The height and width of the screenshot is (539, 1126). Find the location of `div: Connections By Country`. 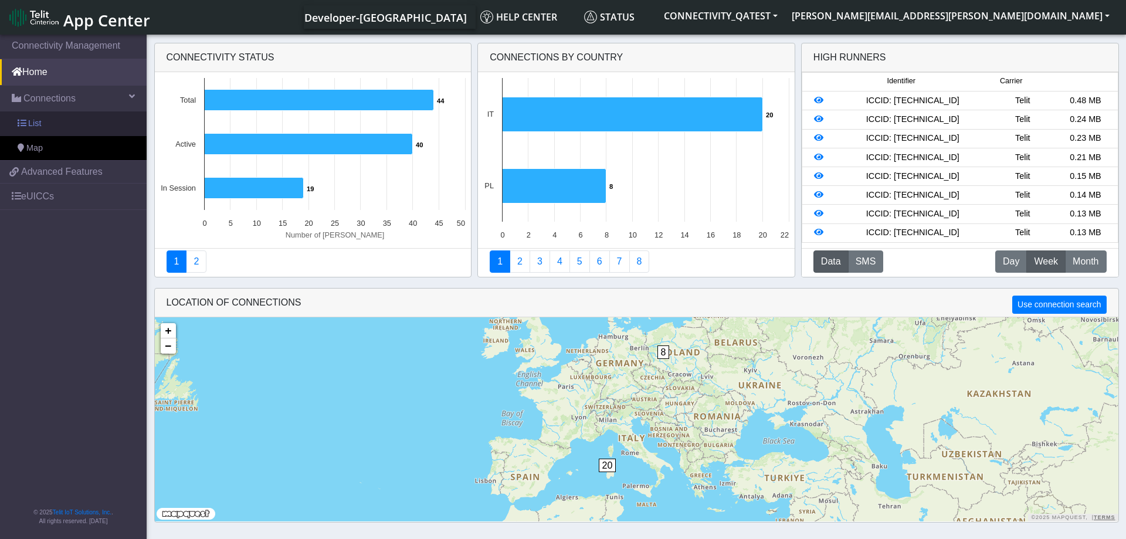

div: Connections By Country is located at coordinates (636, 57).